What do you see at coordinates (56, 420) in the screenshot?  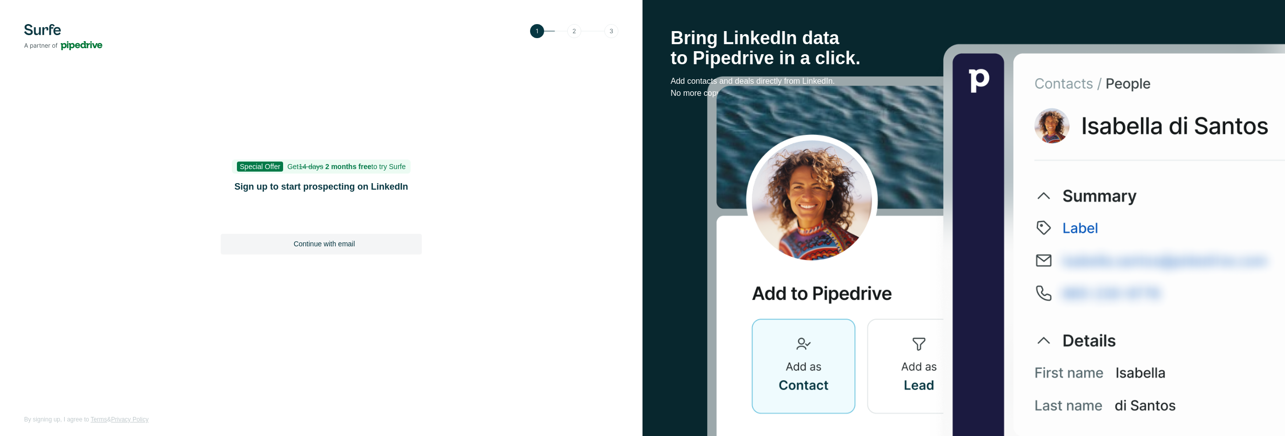 I see `span: By signing up, I agree to` at bounding box center [56, 420].